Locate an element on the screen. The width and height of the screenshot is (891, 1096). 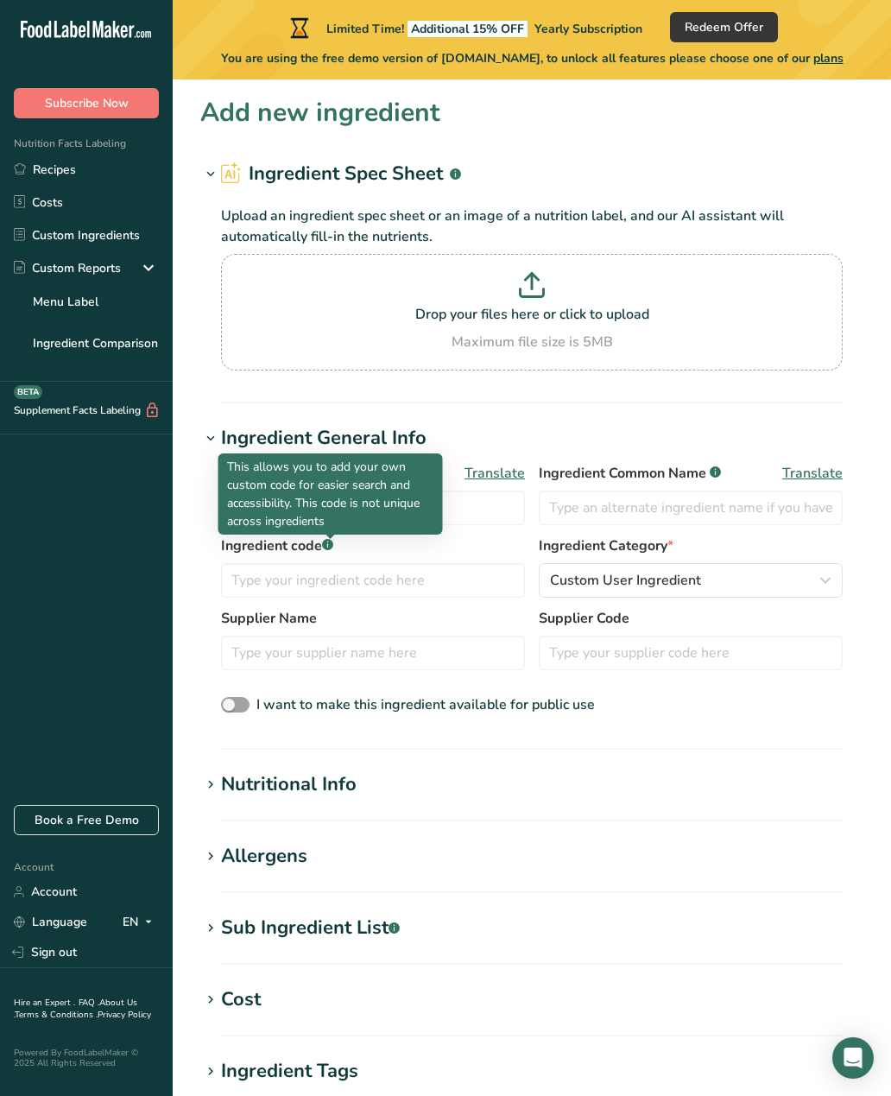
label: Ingredient Category is located at coordinates (691, 546).